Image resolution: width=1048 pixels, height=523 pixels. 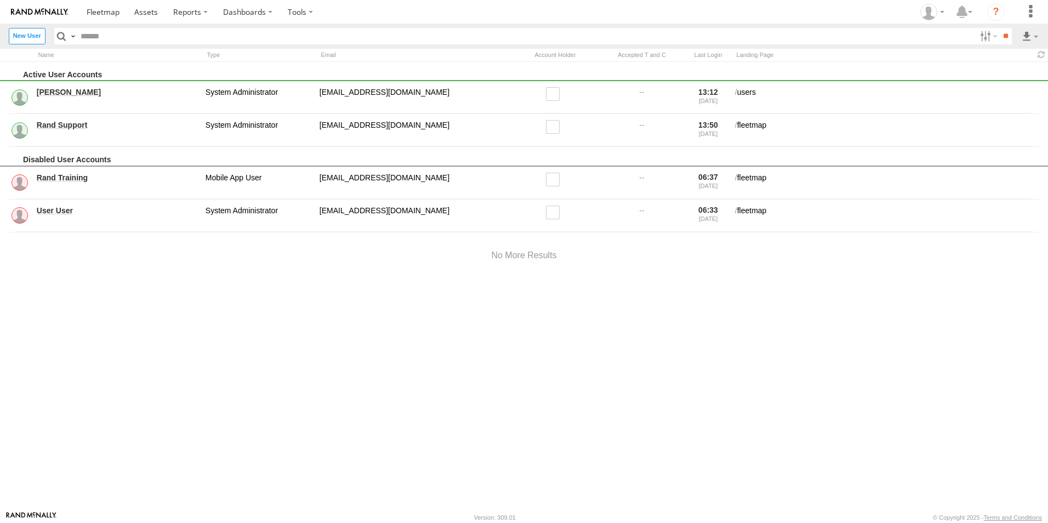 What do you see at coordinates (414, 130) in the screenshot?
I see `div: odyssey@rand.com` at bounding box center [414, 130].